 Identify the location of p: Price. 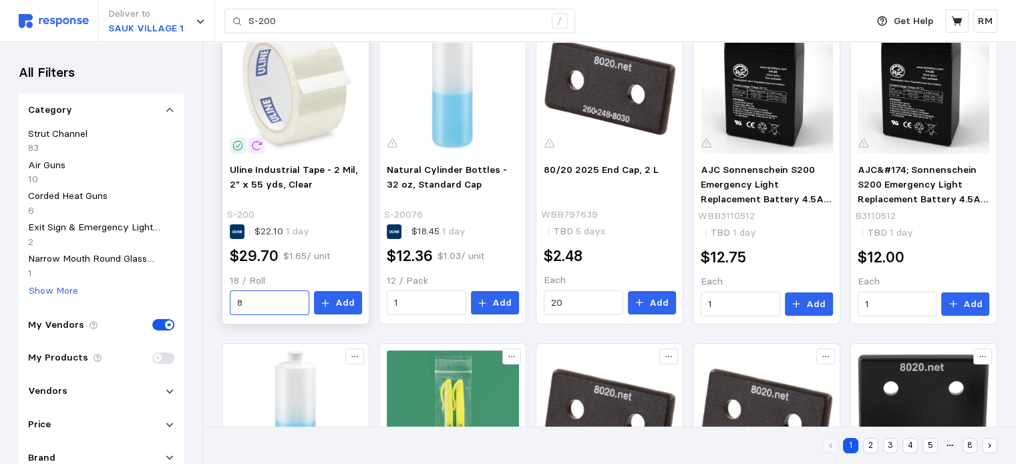
(39, 425).